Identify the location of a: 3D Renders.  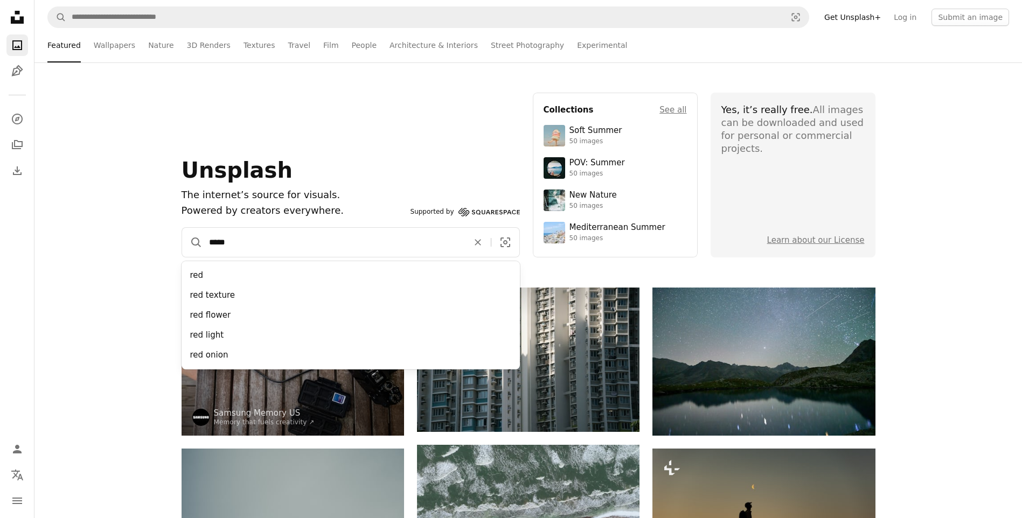
(209, 45).